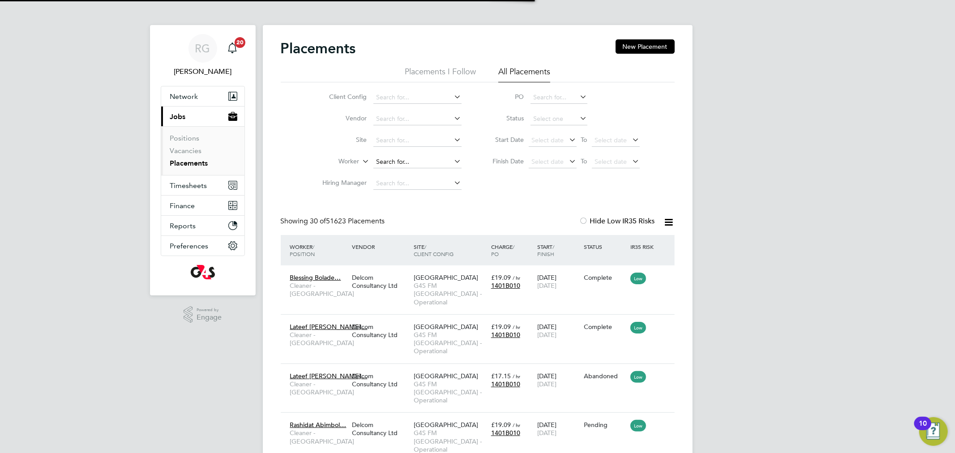 The height and width of the screenshot is (453, 955). I want to click on button: Finance, so click(203, 205).